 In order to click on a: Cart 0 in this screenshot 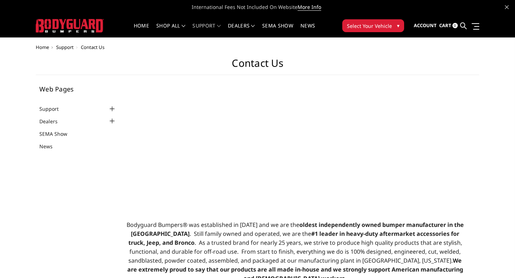, I will do `click(449, 26)`.